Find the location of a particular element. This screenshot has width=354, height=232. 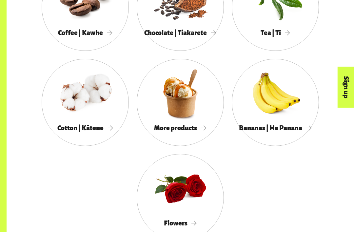

a: Cotton | Kātene is located at coordinates (85, 102).